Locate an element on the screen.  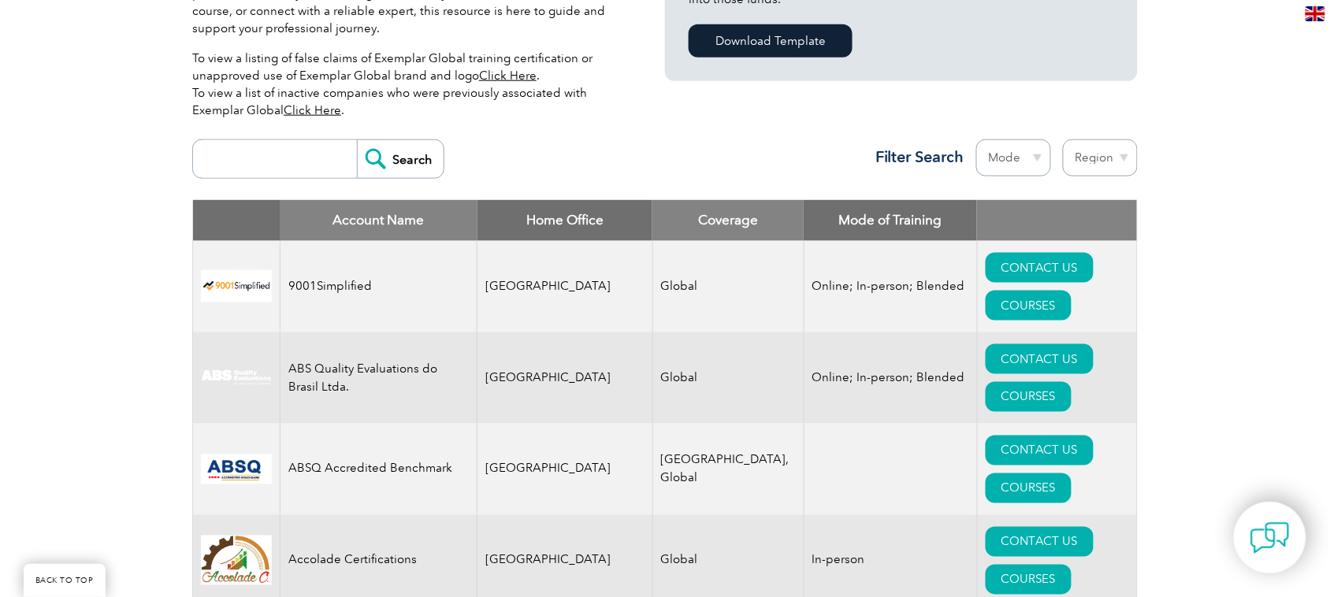
th: : activate to sort column ascending is located at coordinates (1056, 221).